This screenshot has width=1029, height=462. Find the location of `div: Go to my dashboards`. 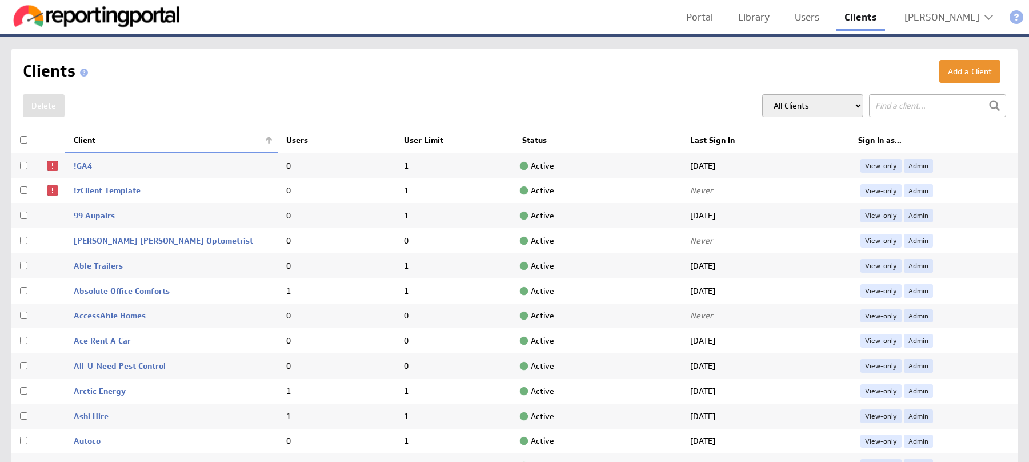

div: Go to my dashboards is located at coordinates (97, 18).